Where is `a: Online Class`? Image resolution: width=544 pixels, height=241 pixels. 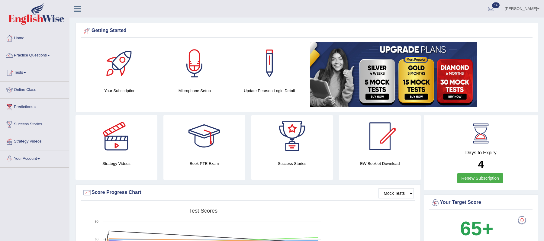 a: Online Class is located at coordinates (35, 89).